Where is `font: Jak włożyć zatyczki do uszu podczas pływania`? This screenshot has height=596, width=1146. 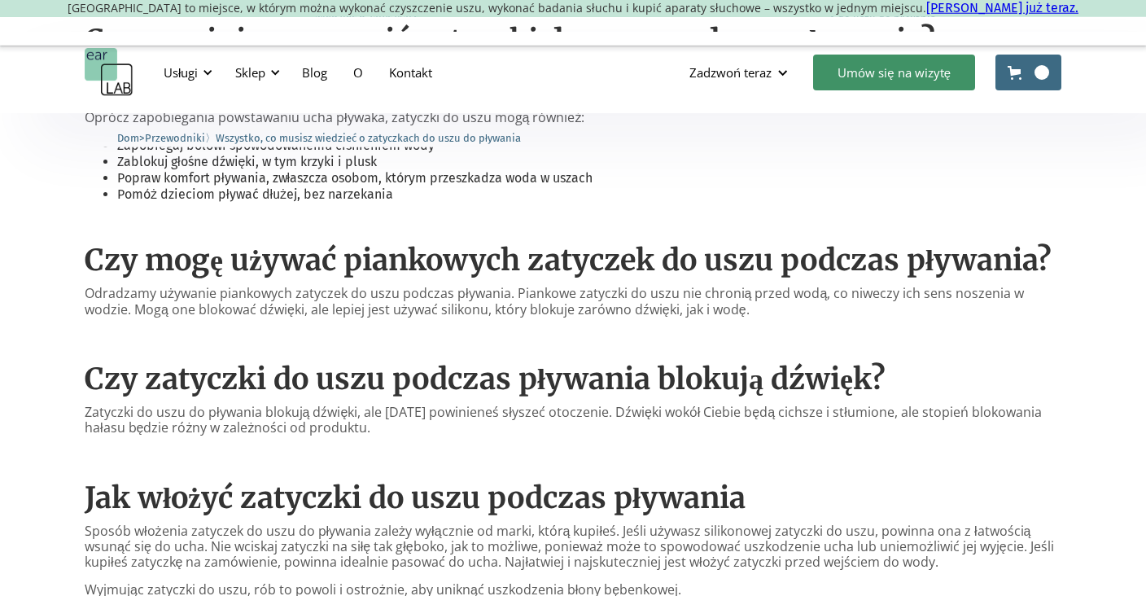
font: Jak włożyć zatyczki do uszu podczas pływania is located at coordinates (415, 497).